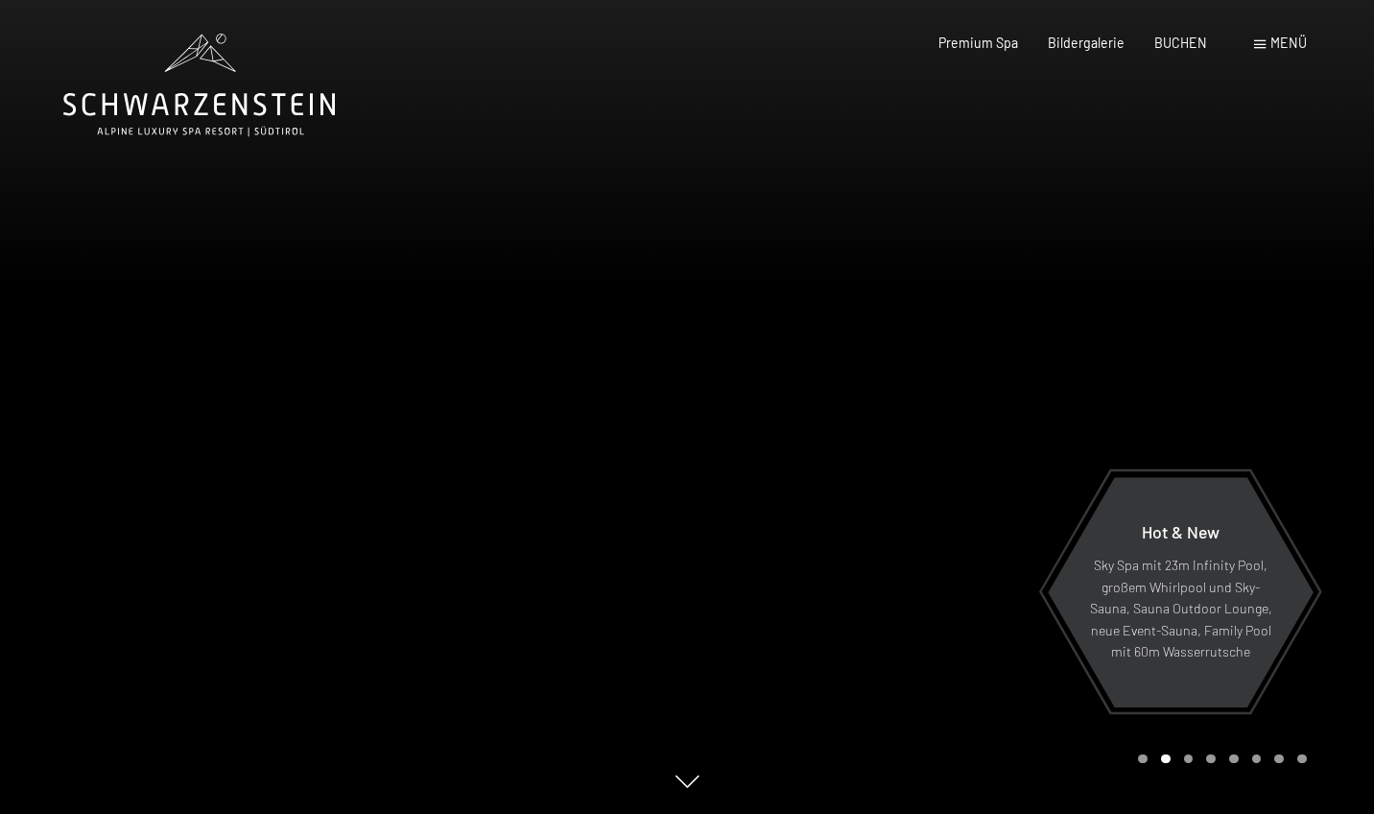  I want to click on span: Premium Spa, so click(978, 42).